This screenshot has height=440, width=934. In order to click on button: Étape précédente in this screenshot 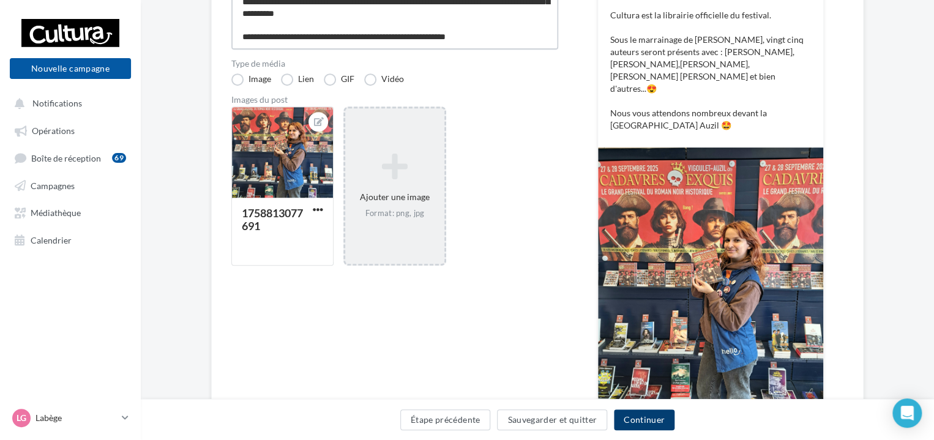, I will do `click(446, 420)`.